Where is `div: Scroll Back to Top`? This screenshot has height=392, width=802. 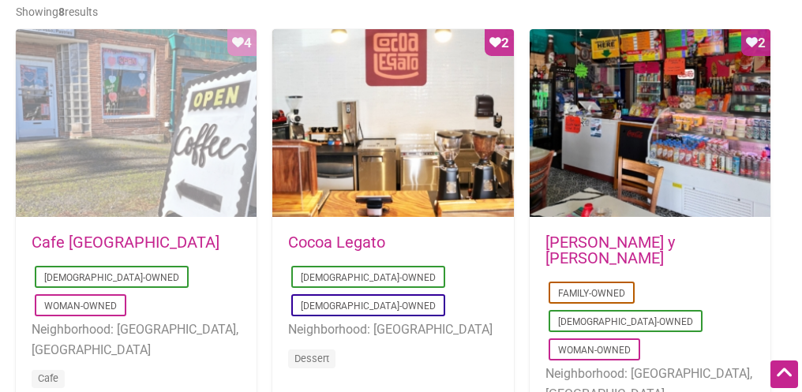
div: Scroll Back to Top is located at coordinates (784, 374).